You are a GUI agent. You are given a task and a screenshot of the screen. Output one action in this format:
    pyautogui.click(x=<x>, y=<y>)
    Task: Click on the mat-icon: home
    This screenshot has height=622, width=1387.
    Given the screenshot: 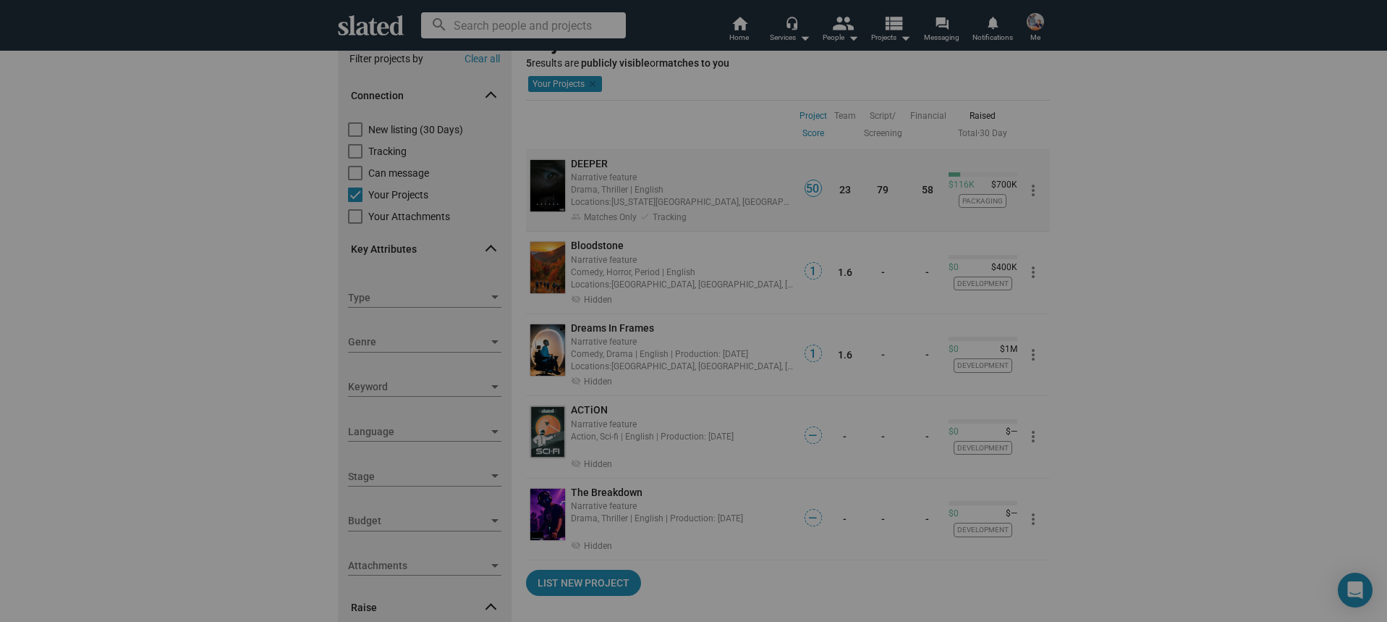 What is the action you would take?
    pyautogui.click(x=740, y=23)
    